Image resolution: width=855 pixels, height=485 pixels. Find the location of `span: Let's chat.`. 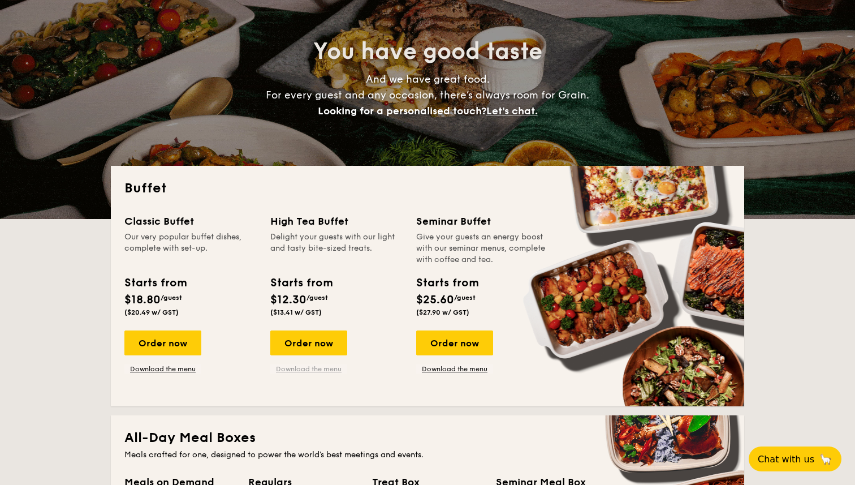

span: Let's chat. is located at coordinates (512, 111).